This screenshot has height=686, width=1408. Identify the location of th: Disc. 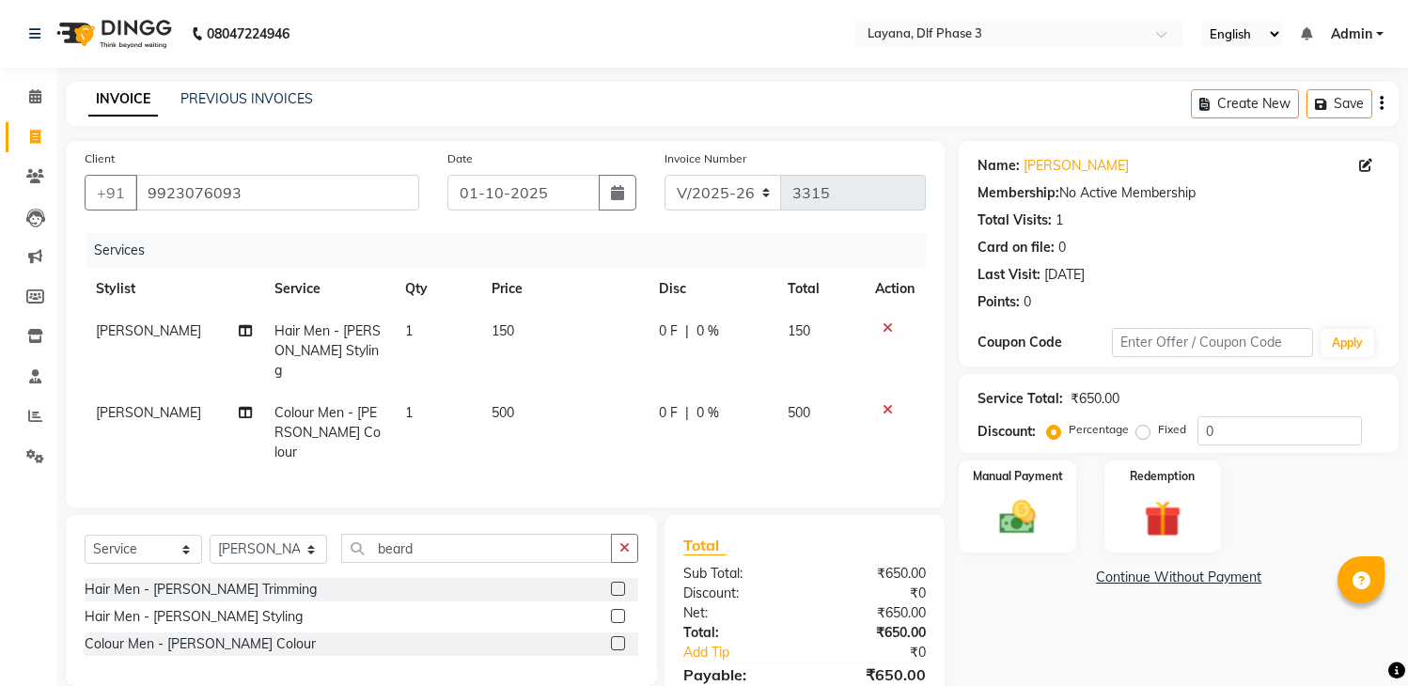
(712, 289).